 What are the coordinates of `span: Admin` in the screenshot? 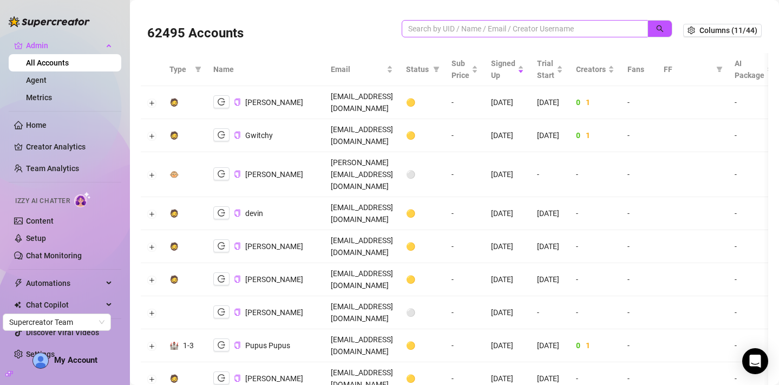 It's located at (64, 45).